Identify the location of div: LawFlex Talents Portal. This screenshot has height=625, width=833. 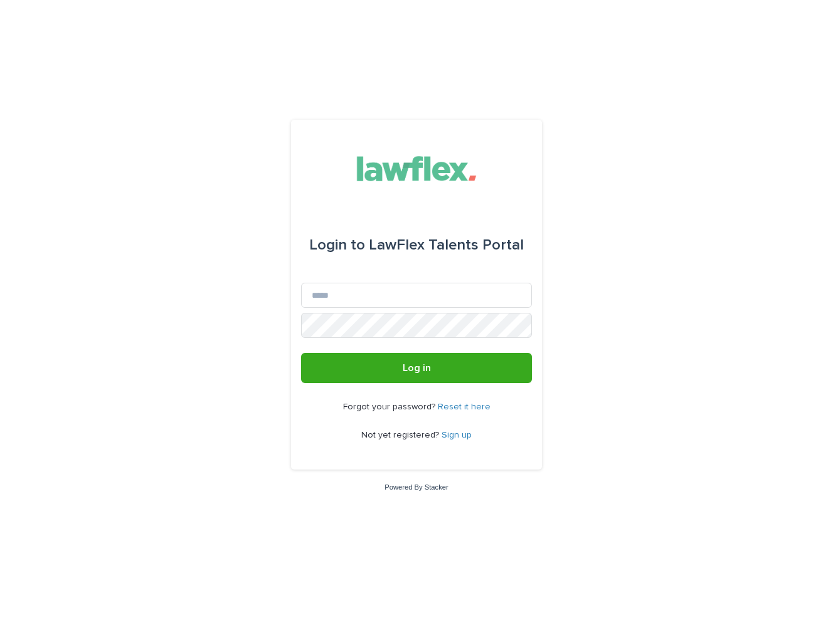
(416, 245).